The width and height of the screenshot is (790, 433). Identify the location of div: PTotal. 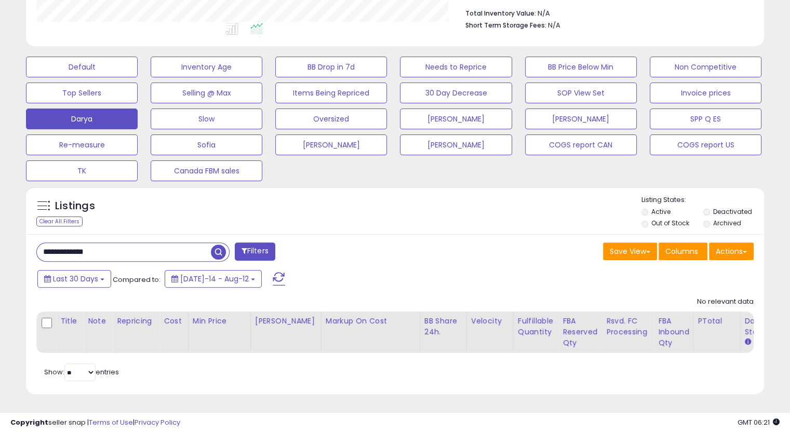
(717, 321).